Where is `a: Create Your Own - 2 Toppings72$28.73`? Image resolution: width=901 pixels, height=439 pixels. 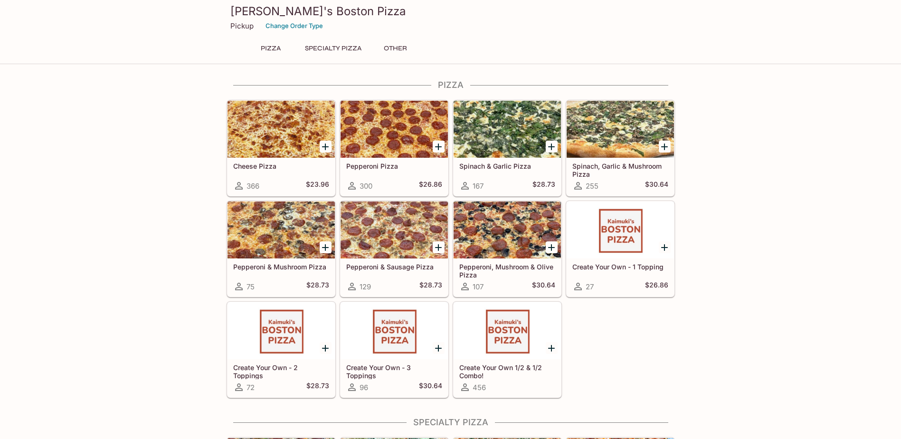
a: Create Your Own - 2 Toppings72$28.73 is located at coordinates (281, 350).